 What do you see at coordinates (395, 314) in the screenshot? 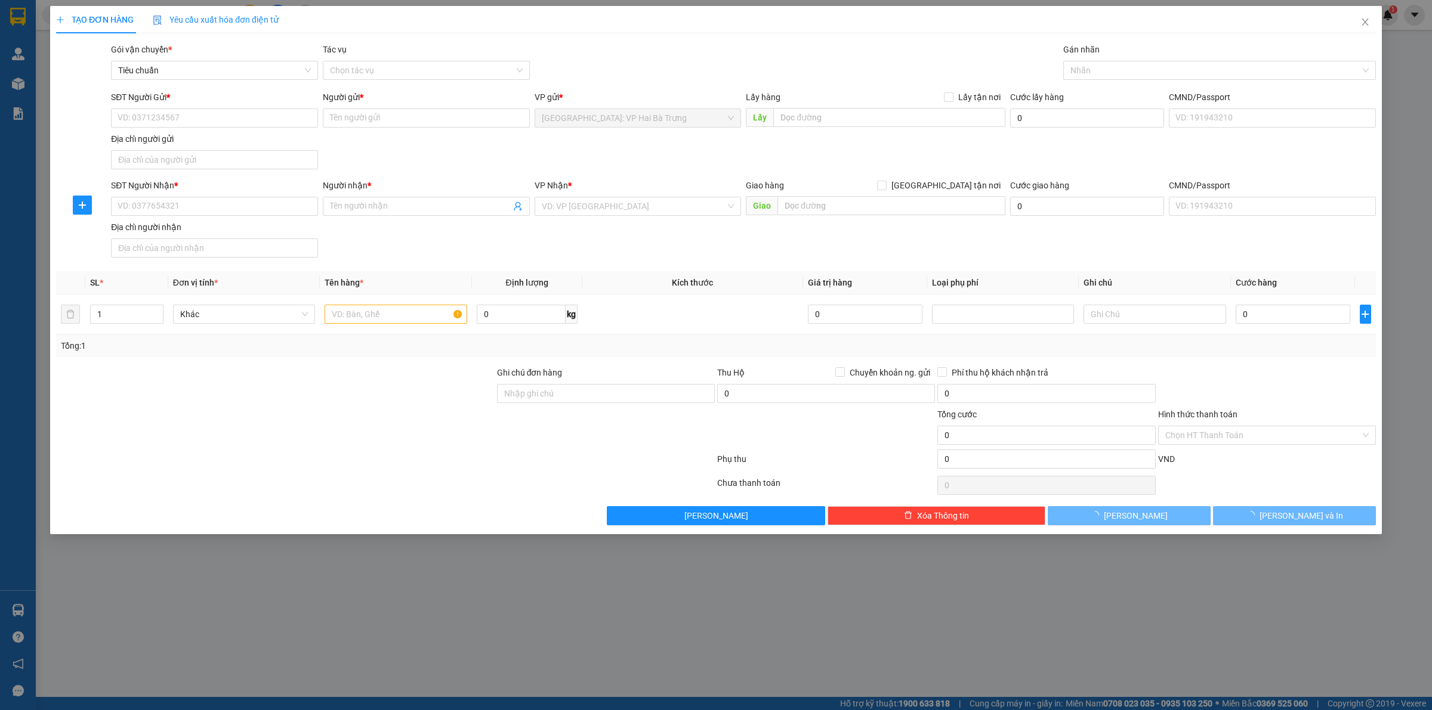
I see `input: VD: Bàn, Ghế` at bounding box center [395, 314].